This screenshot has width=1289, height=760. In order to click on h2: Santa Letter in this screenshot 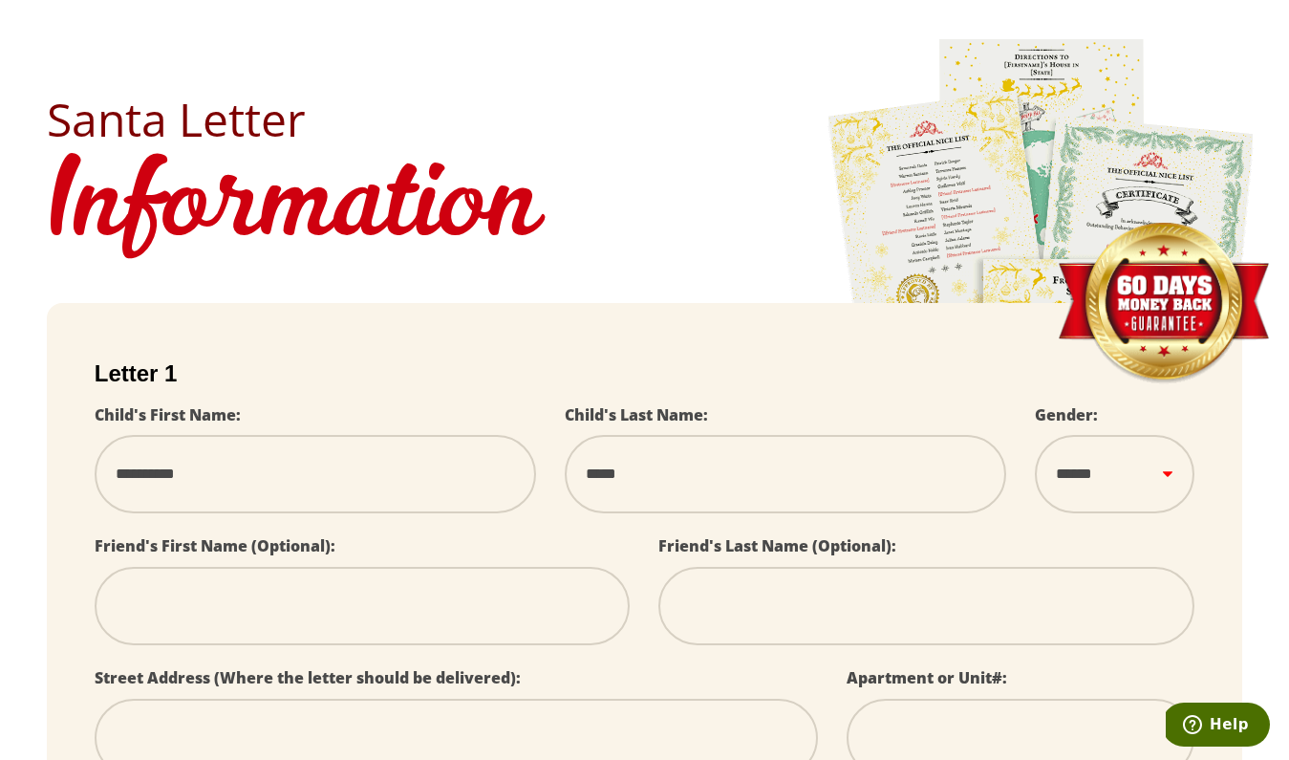, I will do `click(645, 119)`.